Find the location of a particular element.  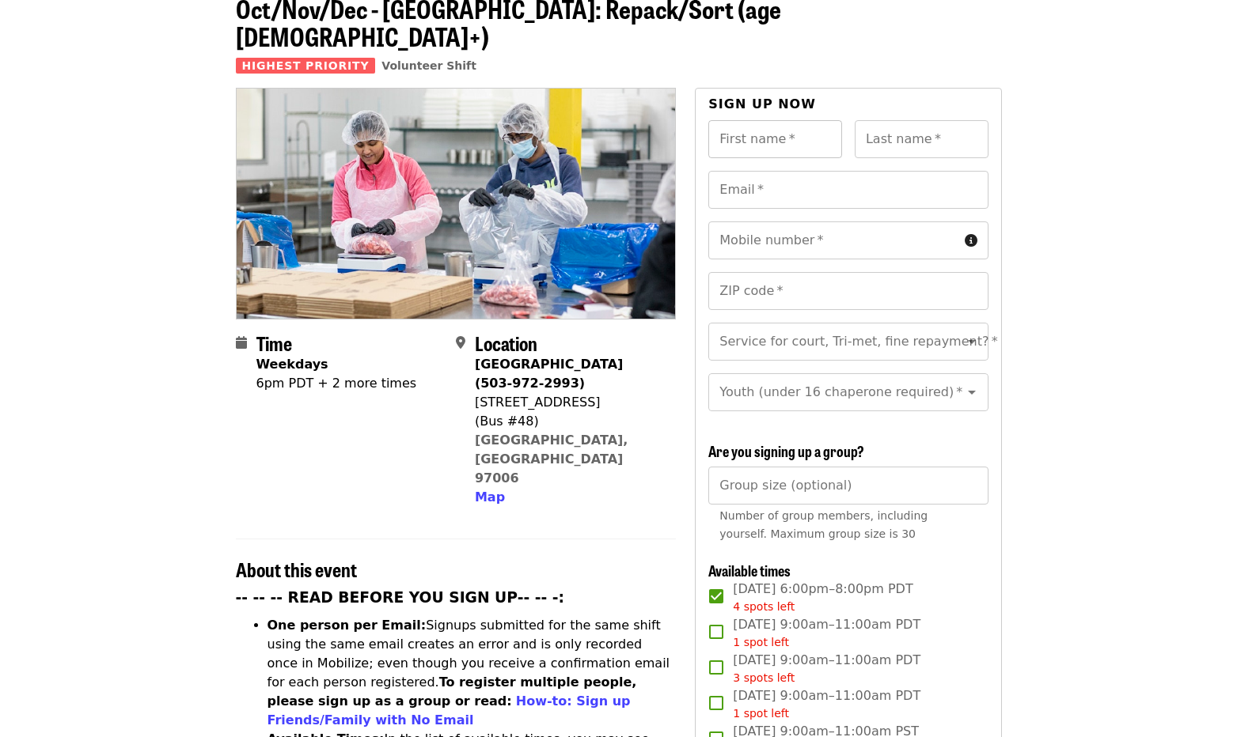

span: Are you signing up a group? is located at coordinates (786, 451).